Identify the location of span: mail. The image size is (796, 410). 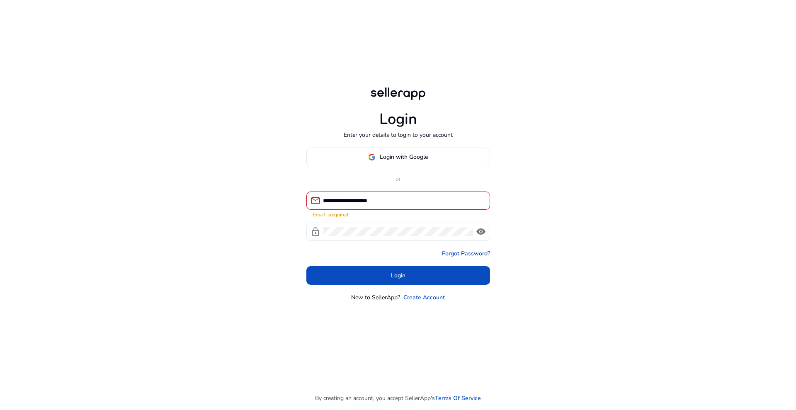
(316, 201).